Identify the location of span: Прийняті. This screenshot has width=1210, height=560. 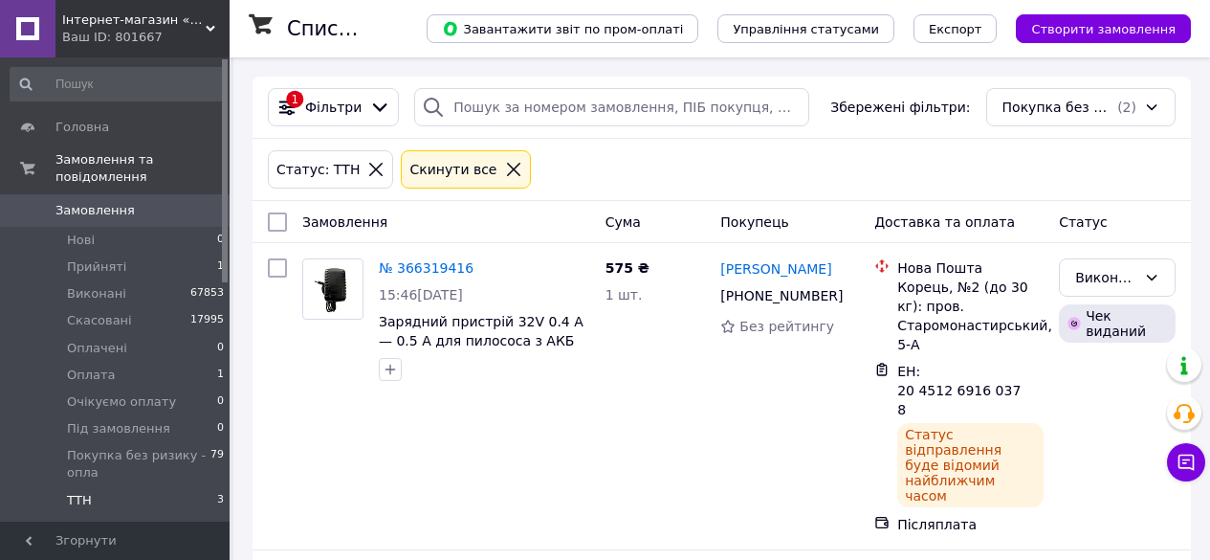
(97, 267).